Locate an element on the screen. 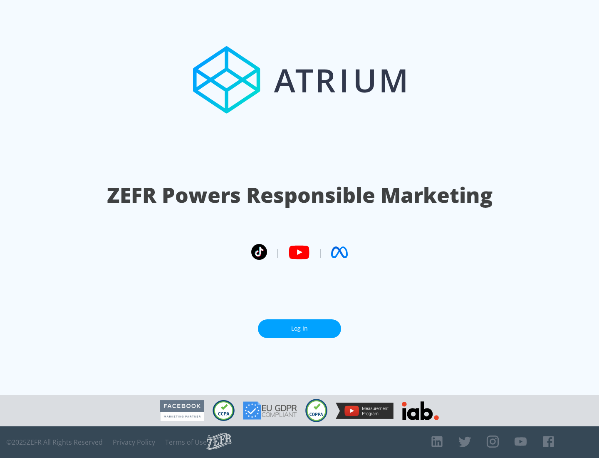  a: Terms of Use is located at coordinates (186, 442).